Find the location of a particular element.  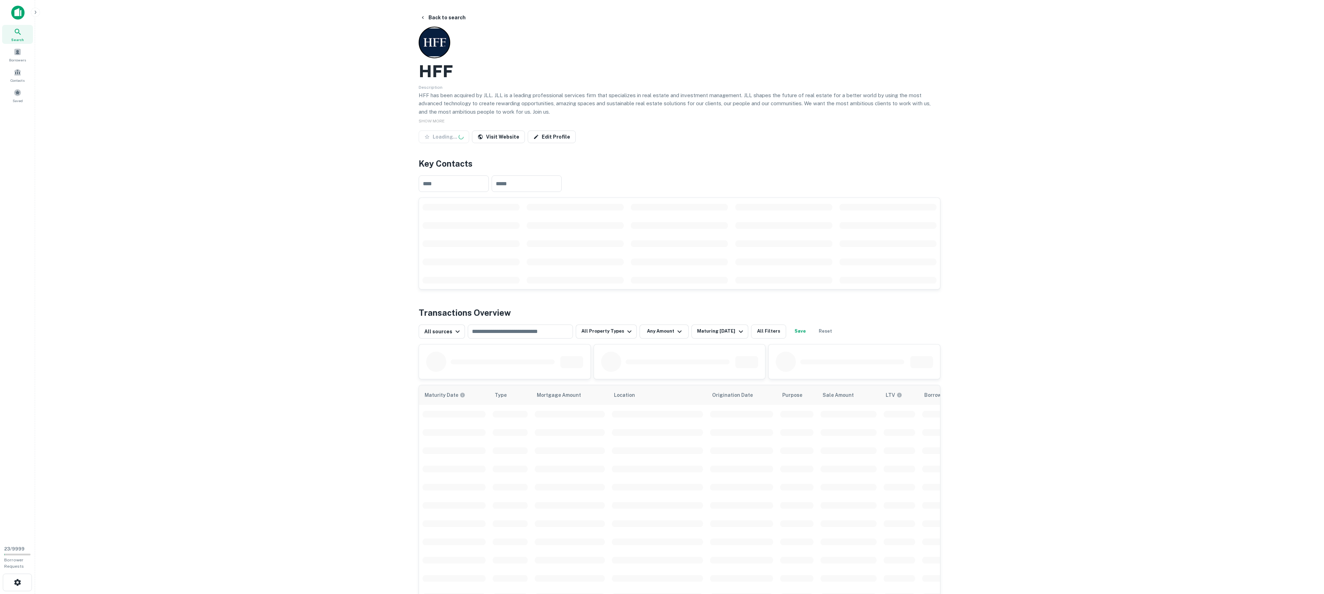

th: Borrower is located at coordinates (957, 395).